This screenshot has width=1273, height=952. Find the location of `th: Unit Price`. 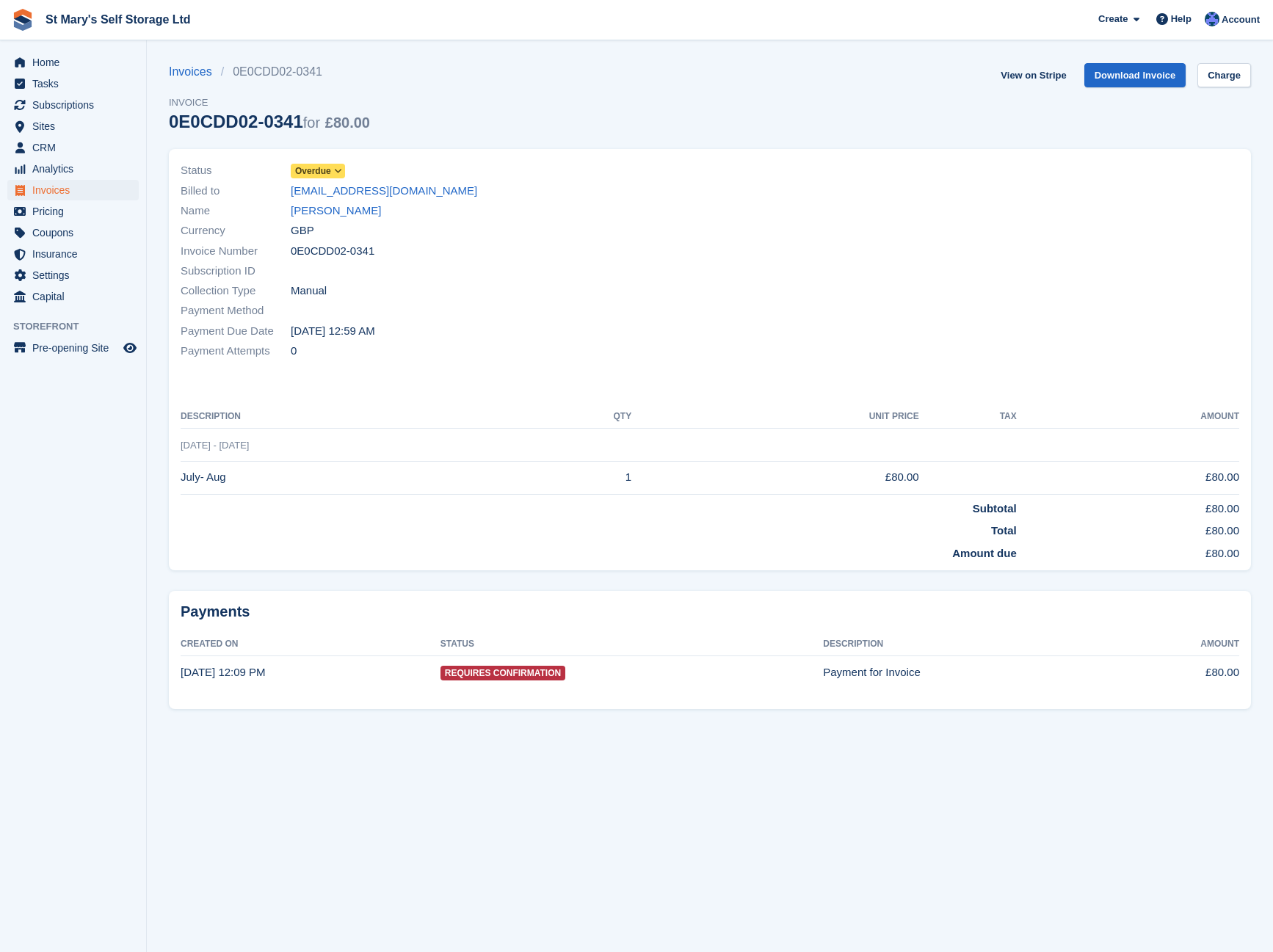

th: Unit Price is located at coordinates (776, 417).